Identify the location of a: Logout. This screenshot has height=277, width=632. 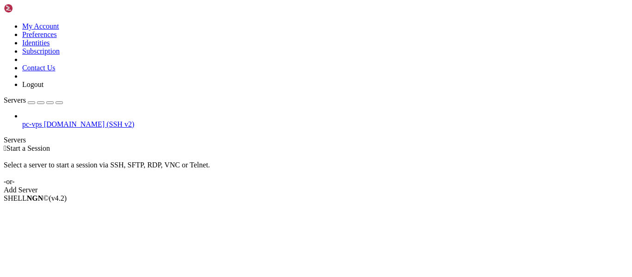
(33, 84).